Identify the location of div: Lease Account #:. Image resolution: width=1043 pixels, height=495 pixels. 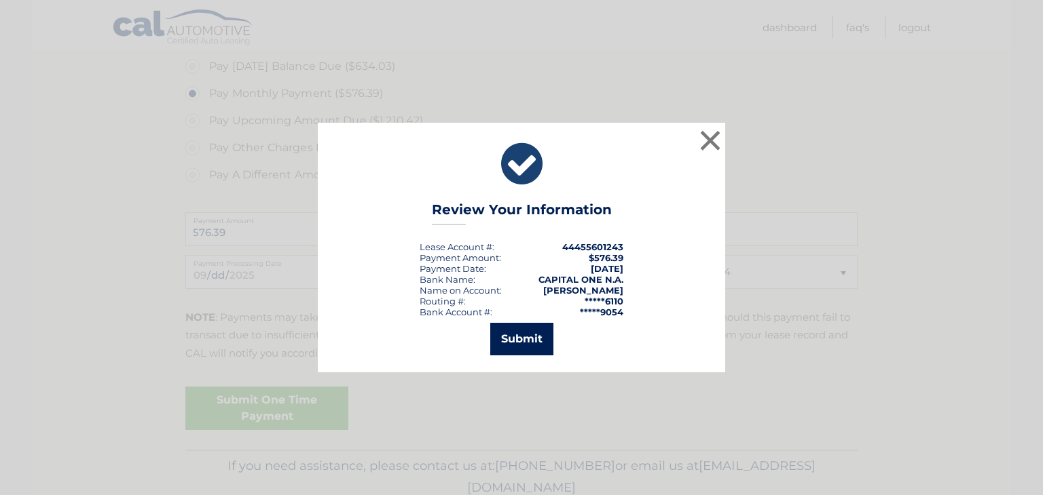
(457, 247).